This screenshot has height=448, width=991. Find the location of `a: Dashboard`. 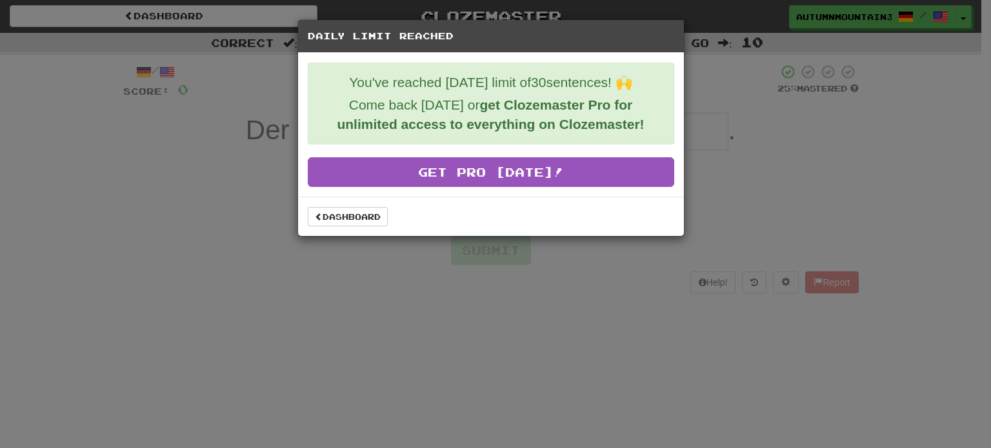

a: Dashboard is located at coordinates (348, 217).